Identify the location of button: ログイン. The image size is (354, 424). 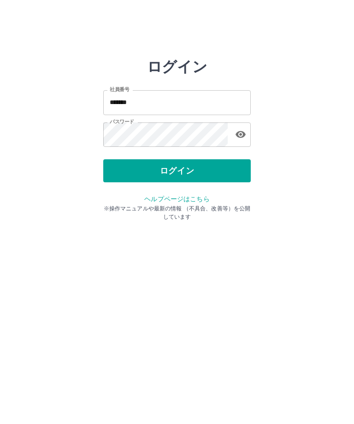
(177, 171).